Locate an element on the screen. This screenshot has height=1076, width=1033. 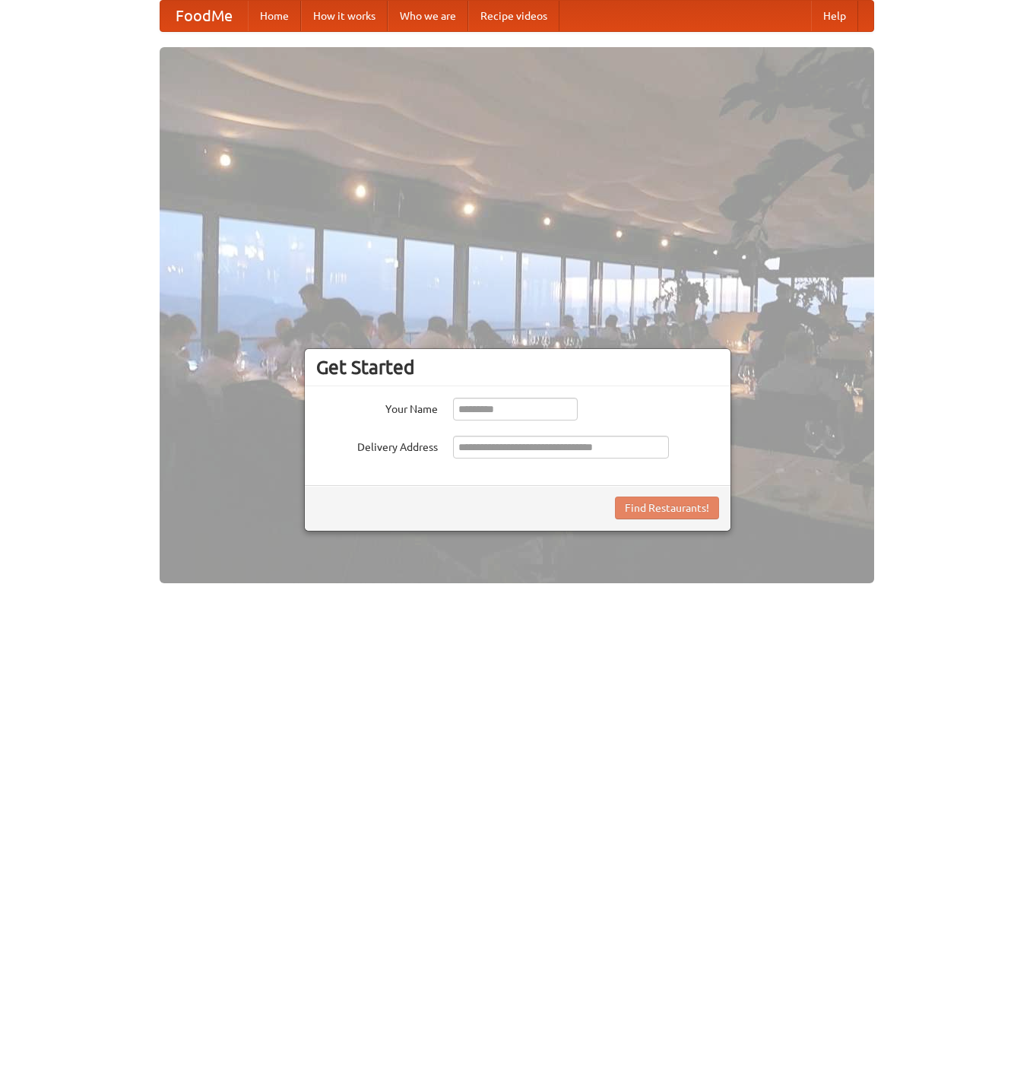
label: Your Name is located at coordinates (377, 407).